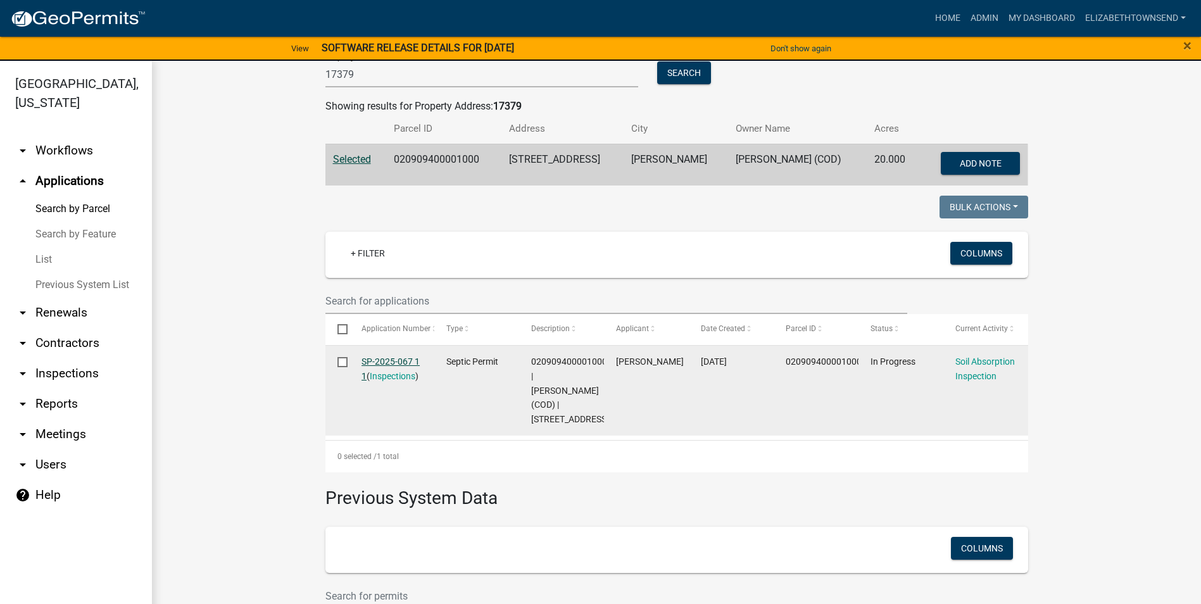 The image size is (1201, 604). What do you see at coordinates (816, 329) in the screenshot?
I see `datatable-header-cell: Parcel ID` at bounding box center [816, 329].